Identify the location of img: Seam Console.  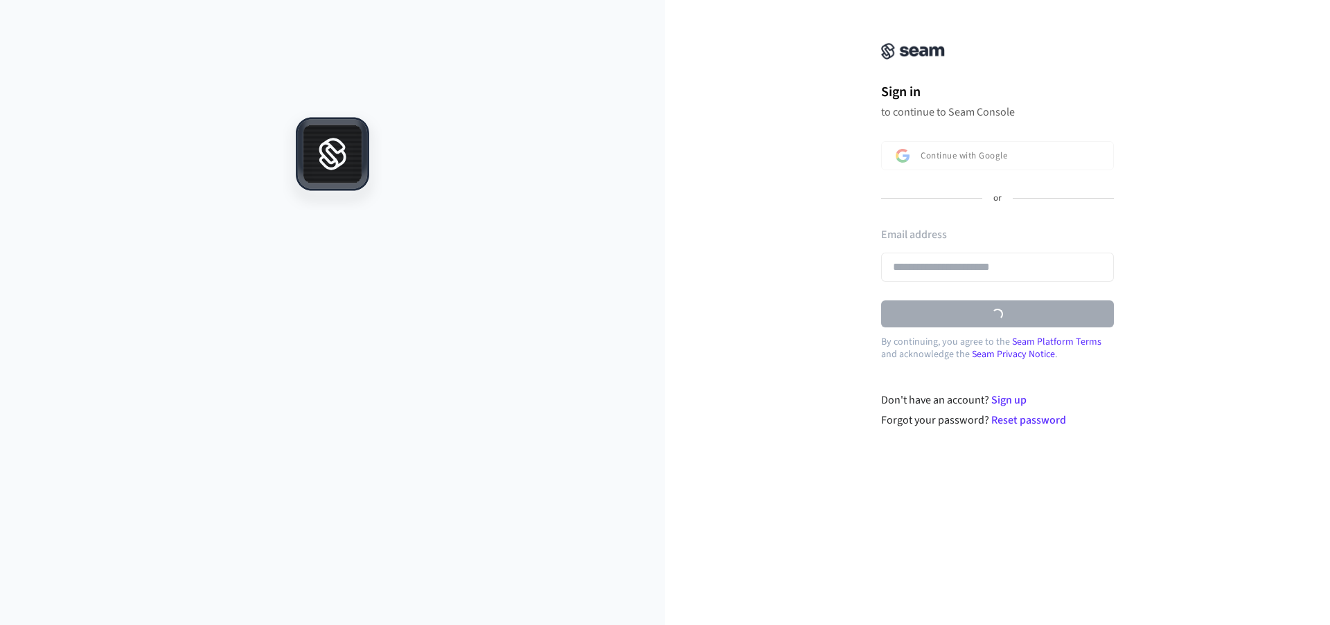
(913, 51).